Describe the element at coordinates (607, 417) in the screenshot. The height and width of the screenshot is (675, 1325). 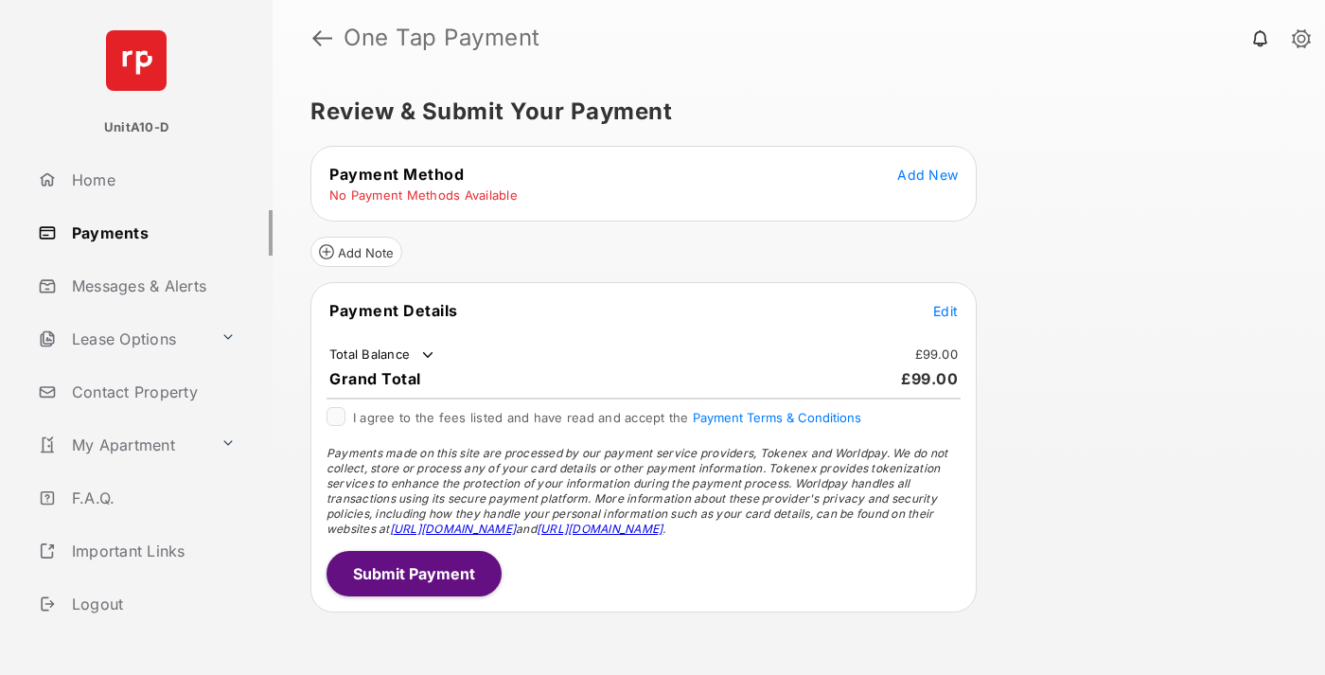
I see `span: I agree to the fees listed and have read and accept the` at that location.